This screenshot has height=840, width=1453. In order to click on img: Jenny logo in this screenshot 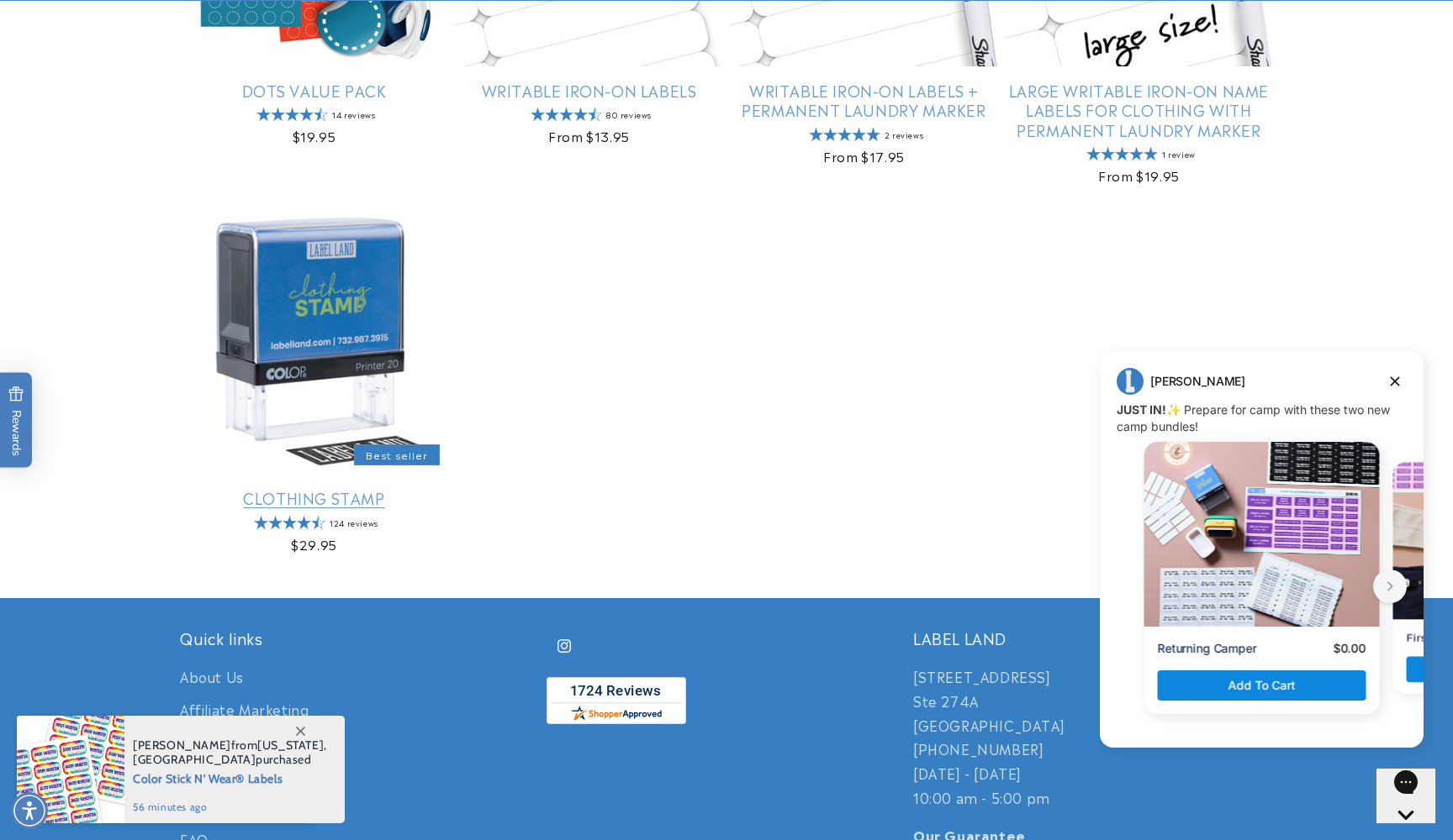, I will do `click(43, 33)`.